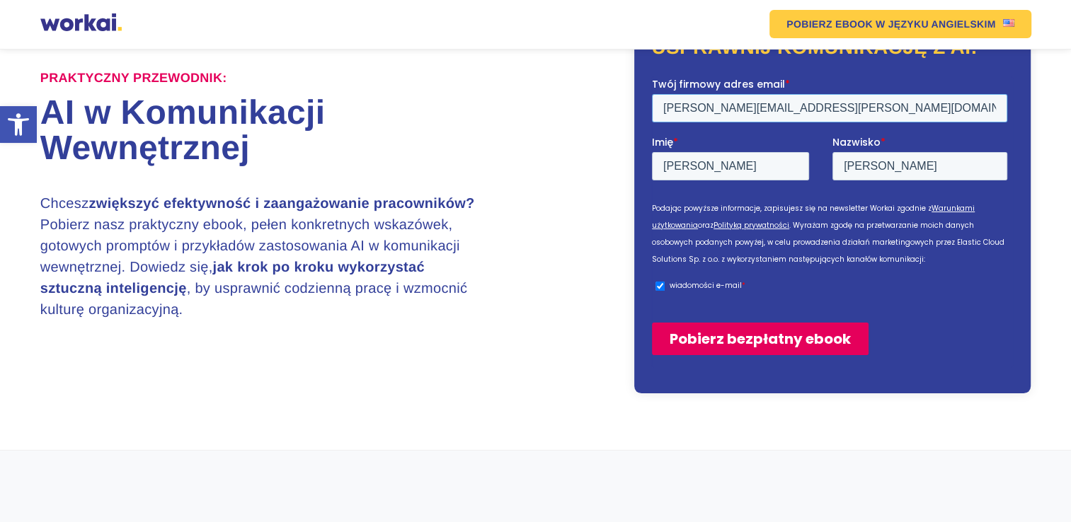  Describe the element at coordinates (205, 65) in the screenshot. I see `span: Nazwisko` at that location.